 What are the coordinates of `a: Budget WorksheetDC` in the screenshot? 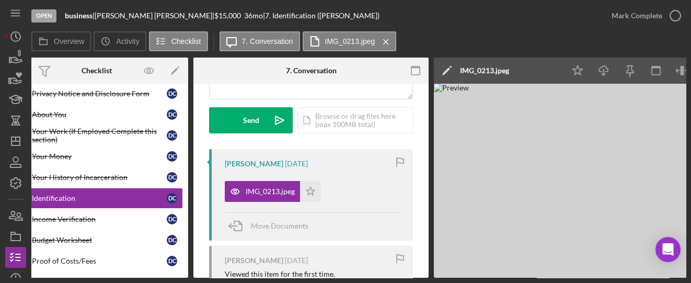 It's located at (97, 240).